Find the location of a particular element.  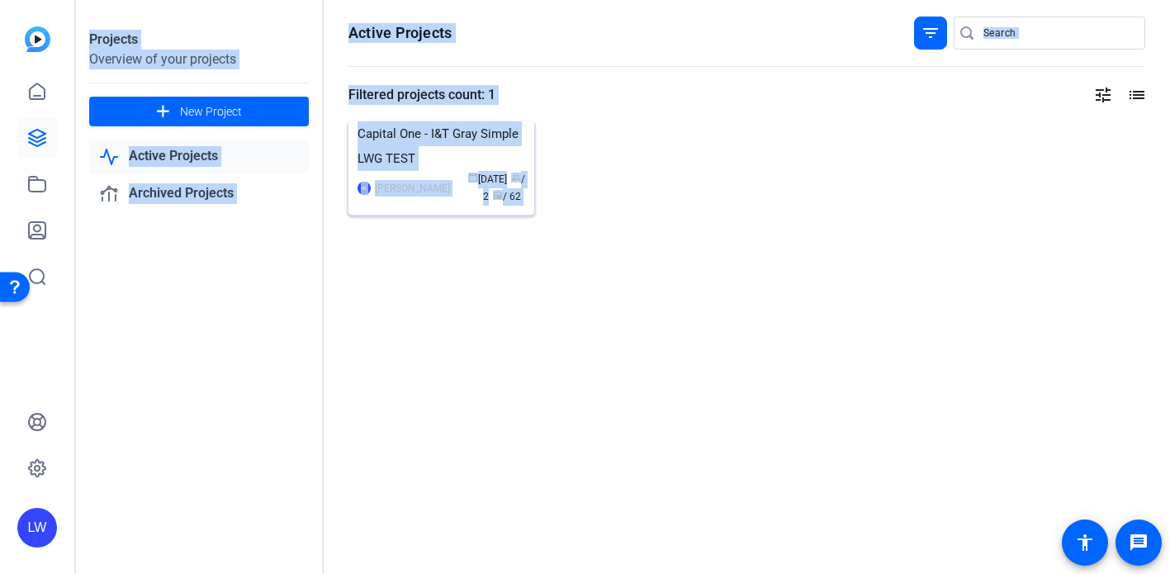

div: Capital One - I&T Gray Simple LWG TEST is located at coordinates (441, 146).